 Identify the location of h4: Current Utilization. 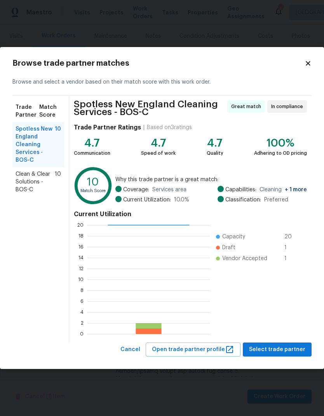
(190, 214).